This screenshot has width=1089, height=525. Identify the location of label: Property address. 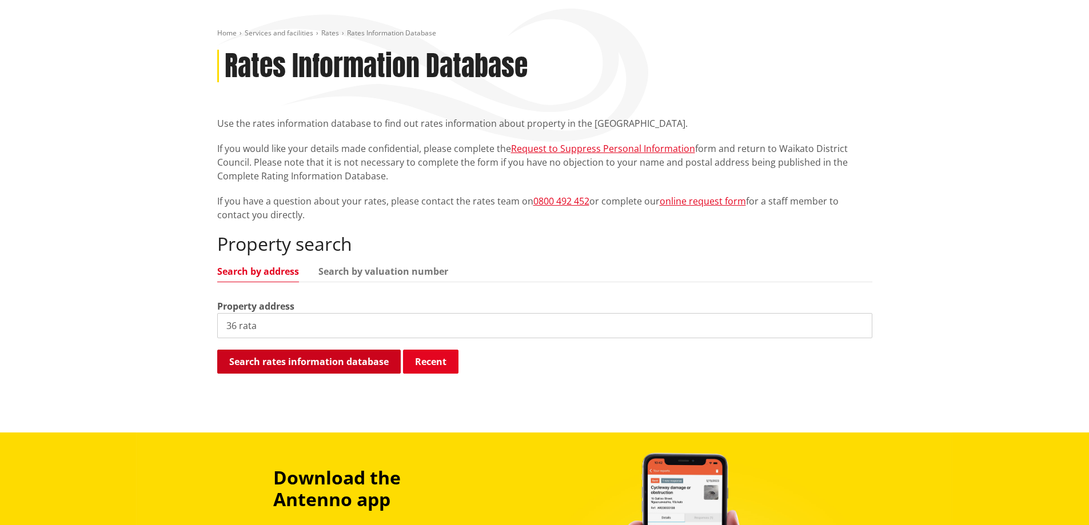
(256, 306).